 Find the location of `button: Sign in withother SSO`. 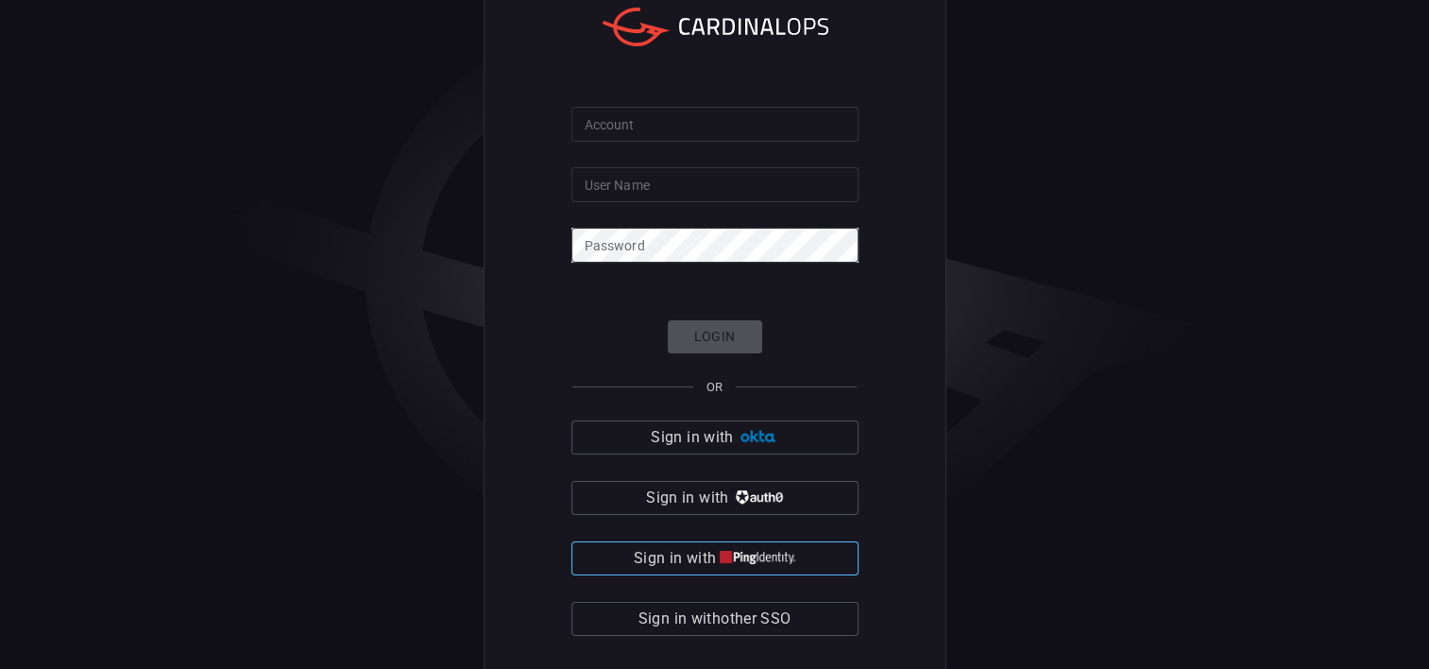

button: Sign in withother SSO is located at coordinates (715, 619).